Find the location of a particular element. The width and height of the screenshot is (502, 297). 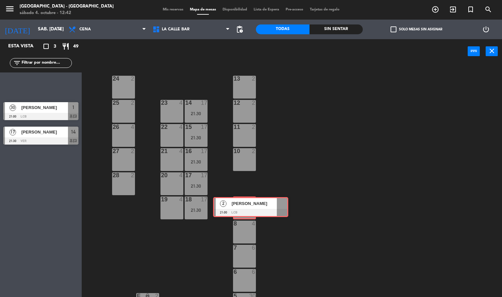

i: menu is located at coordinates (10, 9).